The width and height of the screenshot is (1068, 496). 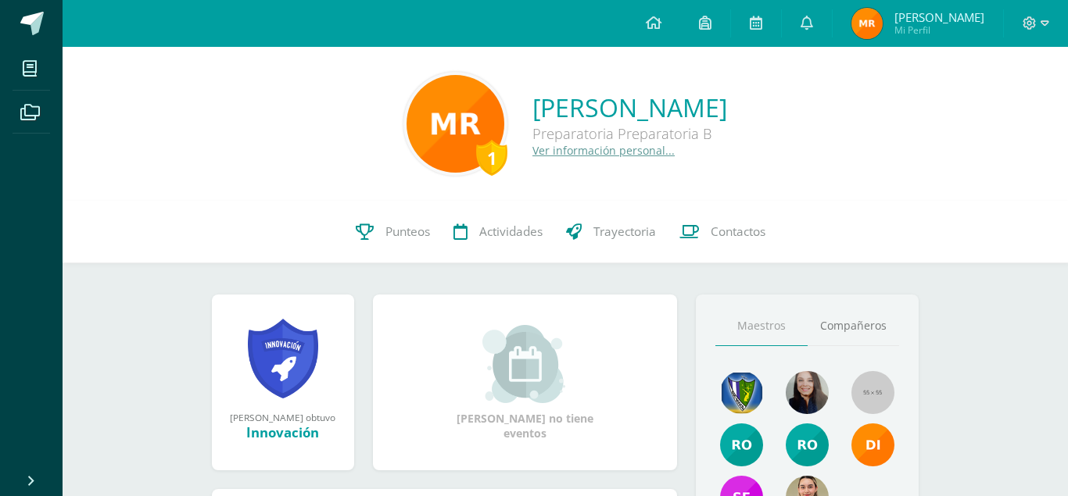 I want to click on span: Mi Perfil, so click(x=939, y=30).